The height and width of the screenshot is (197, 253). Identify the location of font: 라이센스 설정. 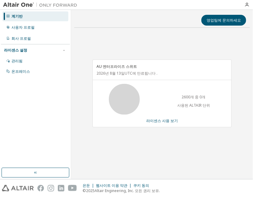
(15, 50).